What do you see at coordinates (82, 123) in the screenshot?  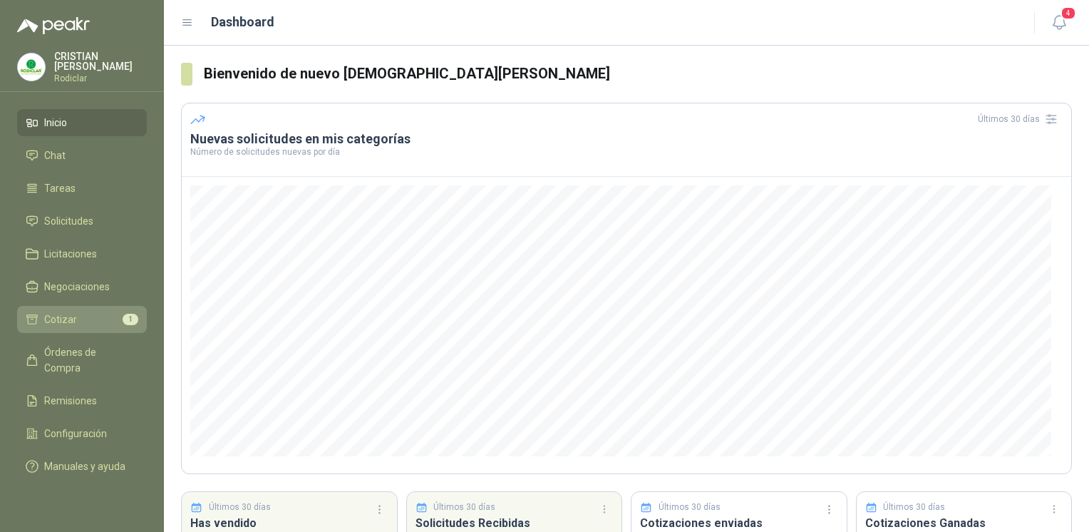 I see `a: Inicio` at bounding box center [82, 123].